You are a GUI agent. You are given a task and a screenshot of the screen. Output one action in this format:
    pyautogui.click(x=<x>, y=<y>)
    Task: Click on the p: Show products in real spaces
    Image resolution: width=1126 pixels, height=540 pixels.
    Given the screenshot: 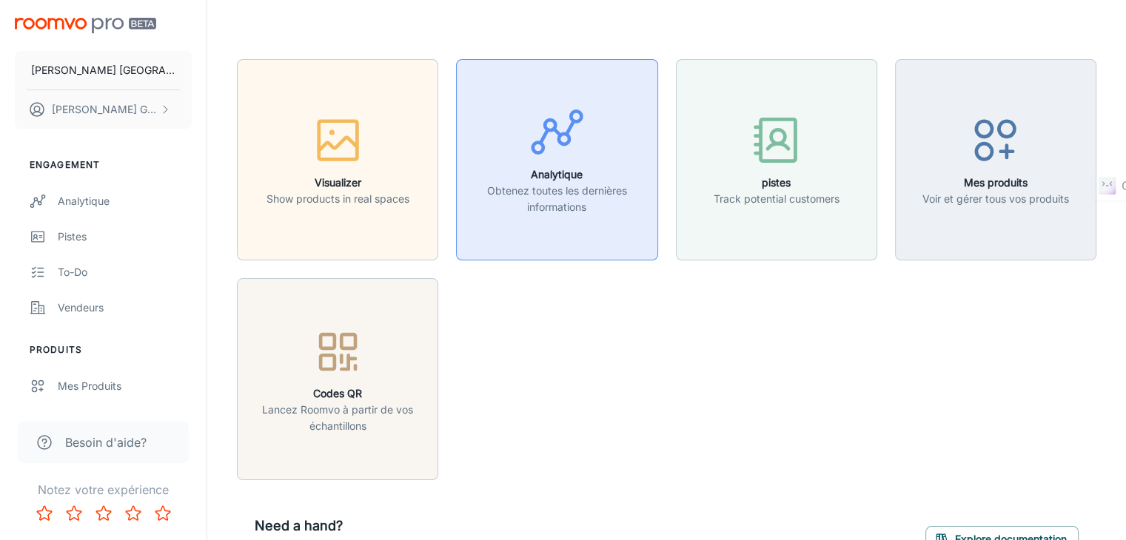 What is the action you would take?
    pyautogui.click(x=337, y=199)
    